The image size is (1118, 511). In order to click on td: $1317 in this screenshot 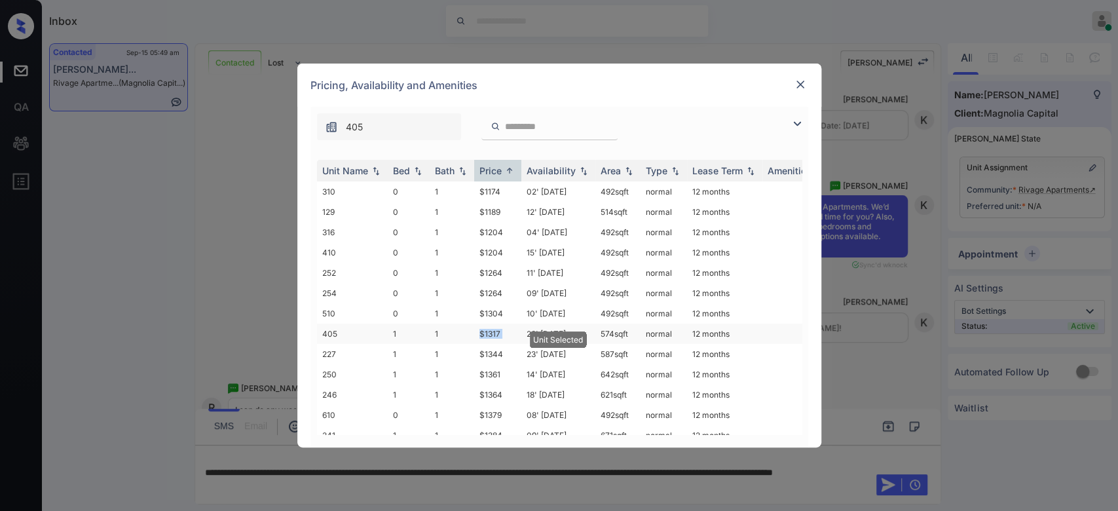, I will do `click(498, 333)`.